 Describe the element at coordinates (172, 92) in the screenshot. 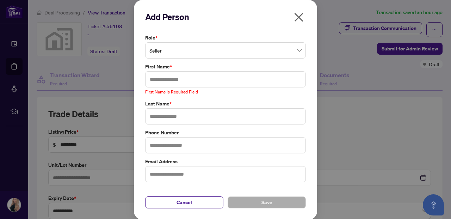

I see `span: First Name is Required Field` at that location.